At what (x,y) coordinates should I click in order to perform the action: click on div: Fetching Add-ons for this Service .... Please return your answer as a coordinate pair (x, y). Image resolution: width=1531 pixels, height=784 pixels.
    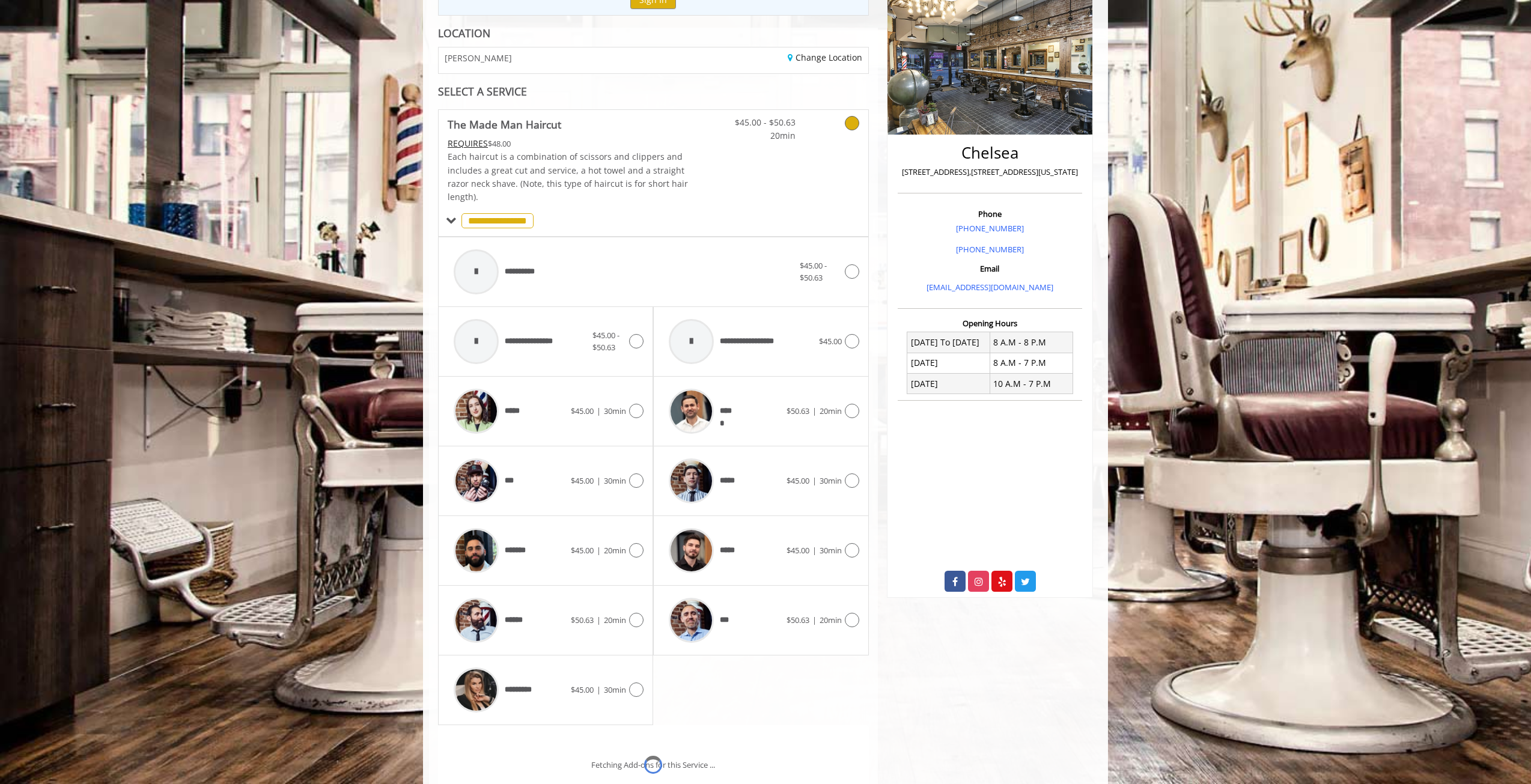
    Looking at the image, I should click on (654, 764).